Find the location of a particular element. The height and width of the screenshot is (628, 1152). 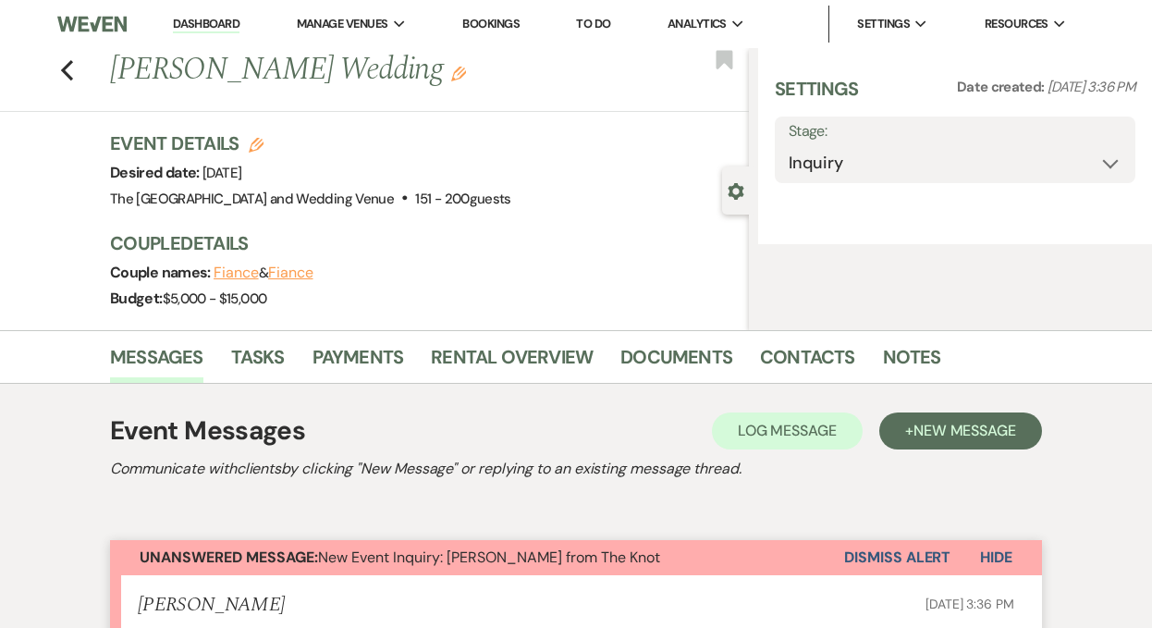

a: Rental Overview is located at coordinates (511, 362).